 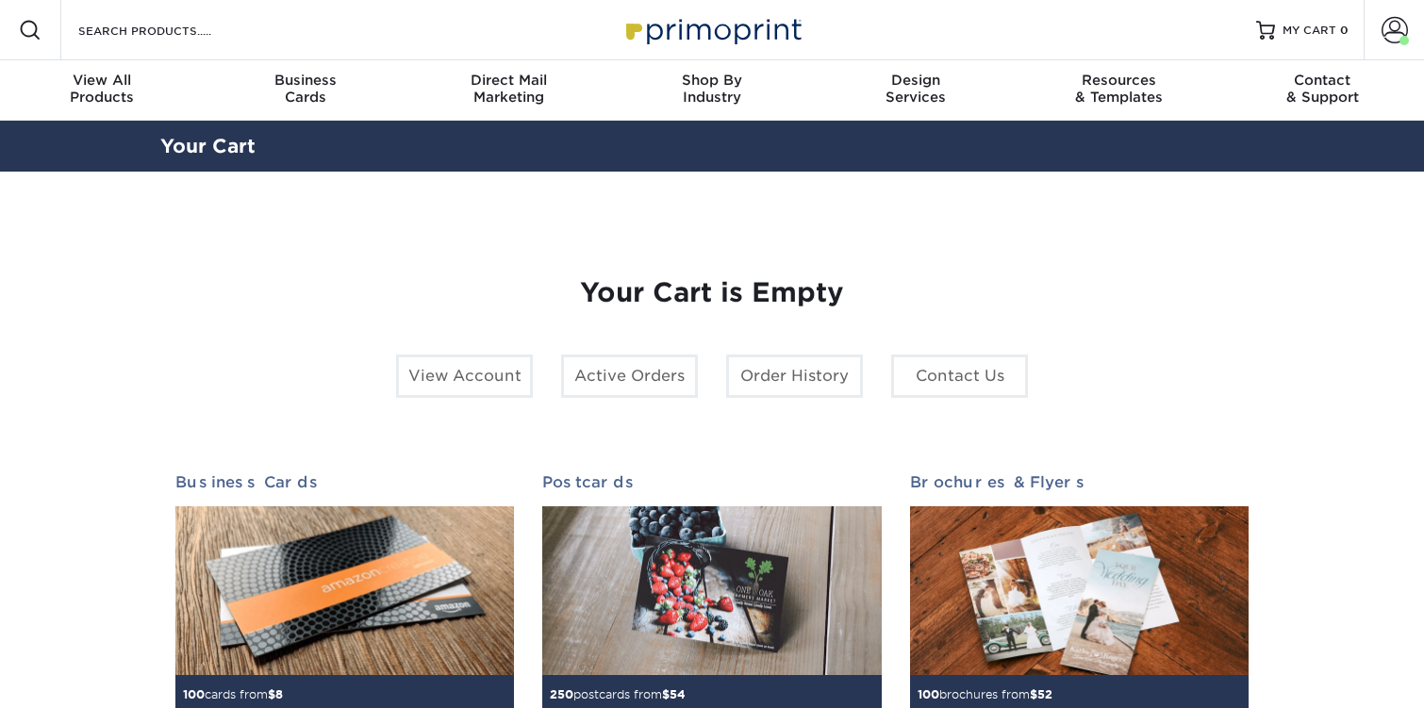 What do you see at coordinates (618, 694) in the screenshot?
I see `small: postcards from` at bounding box center [618, 694].